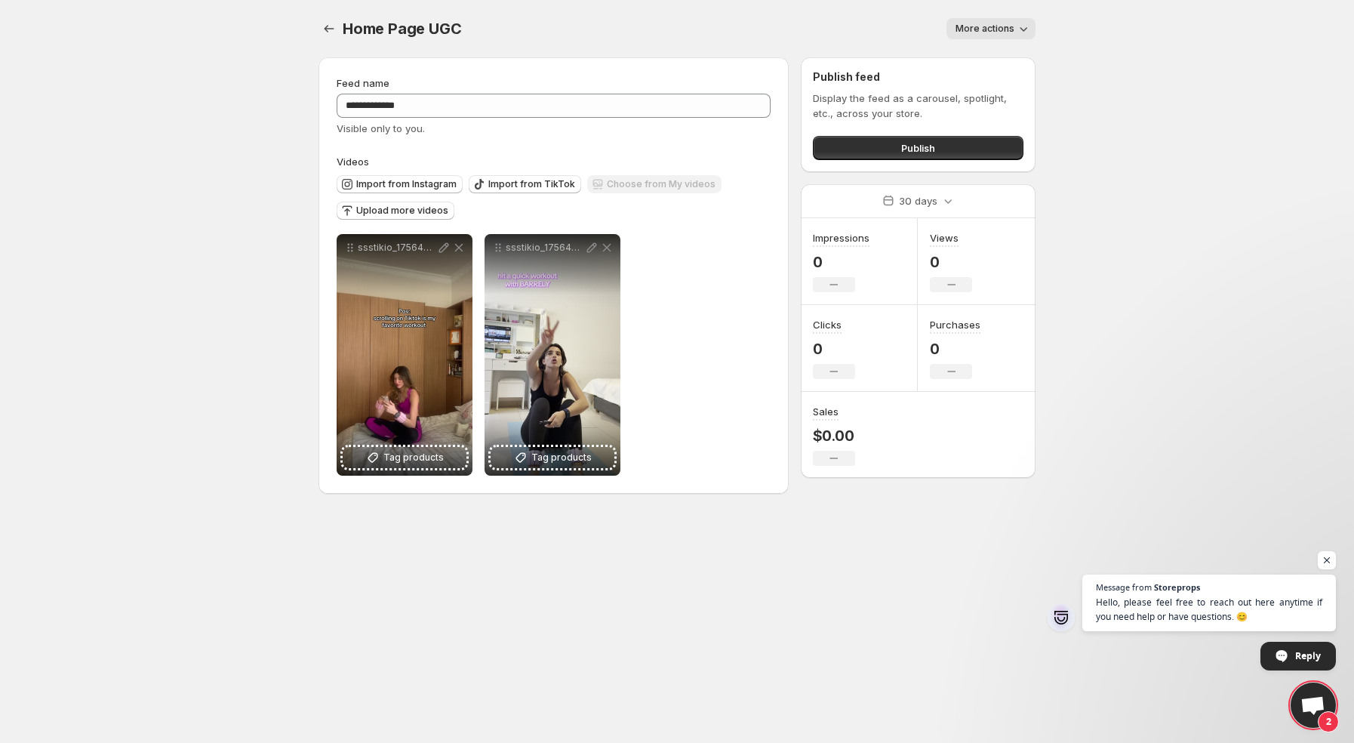  I want to click on p: $0.00, so click(834, 436).